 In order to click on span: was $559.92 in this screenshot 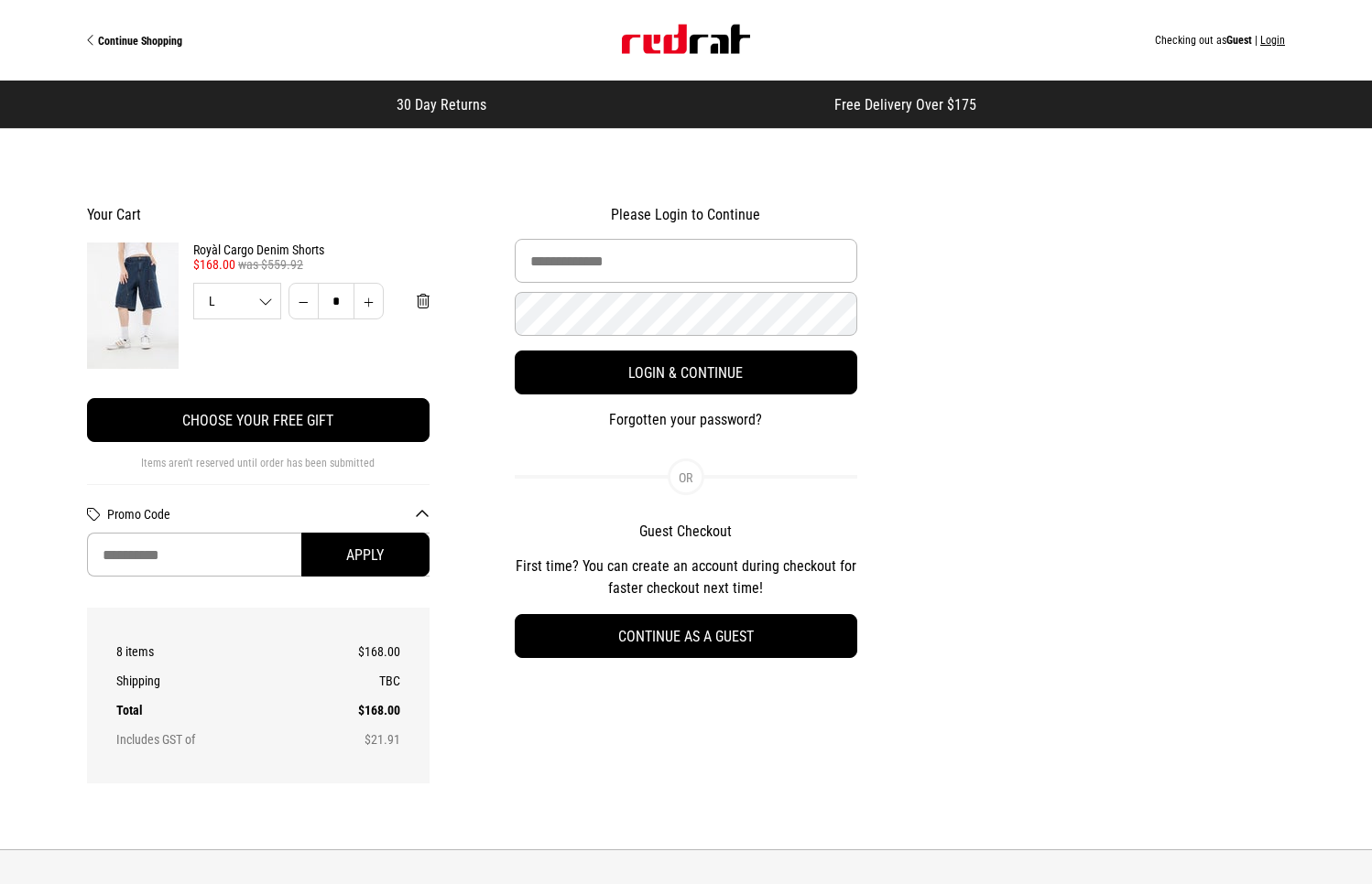, I will do `click(270, 264)`.